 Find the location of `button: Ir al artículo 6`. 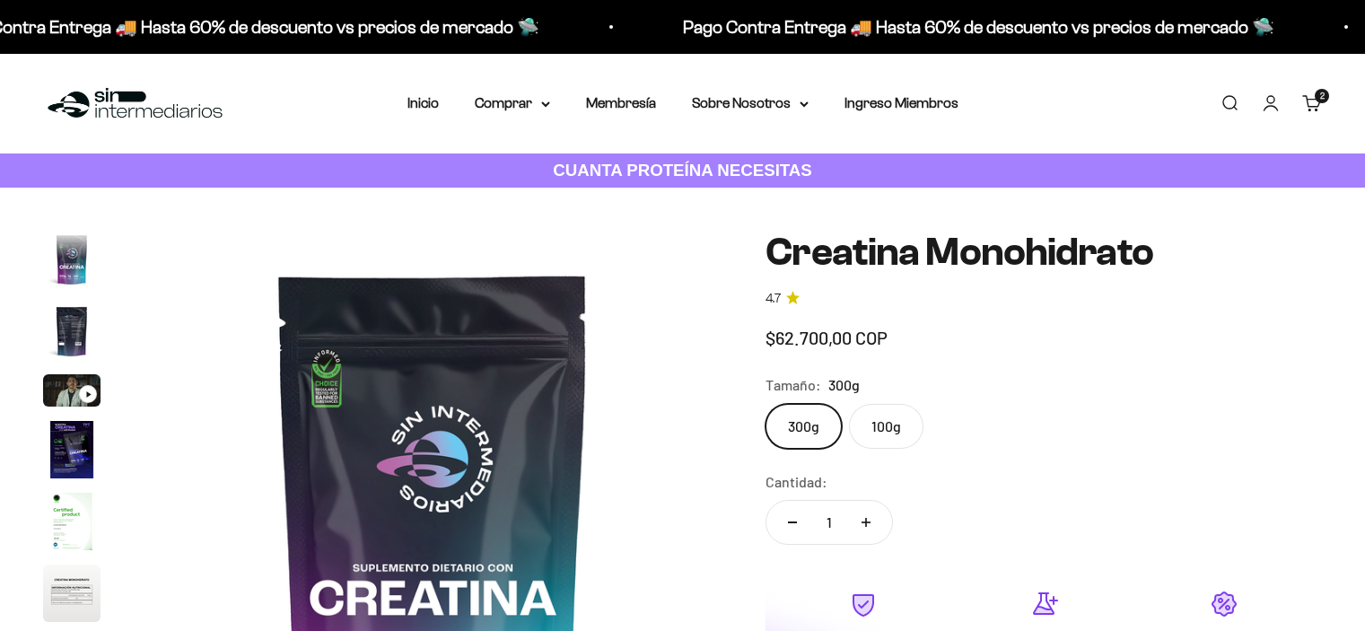

button: Ir al artículo 6 is located at coordinates (72, 596).